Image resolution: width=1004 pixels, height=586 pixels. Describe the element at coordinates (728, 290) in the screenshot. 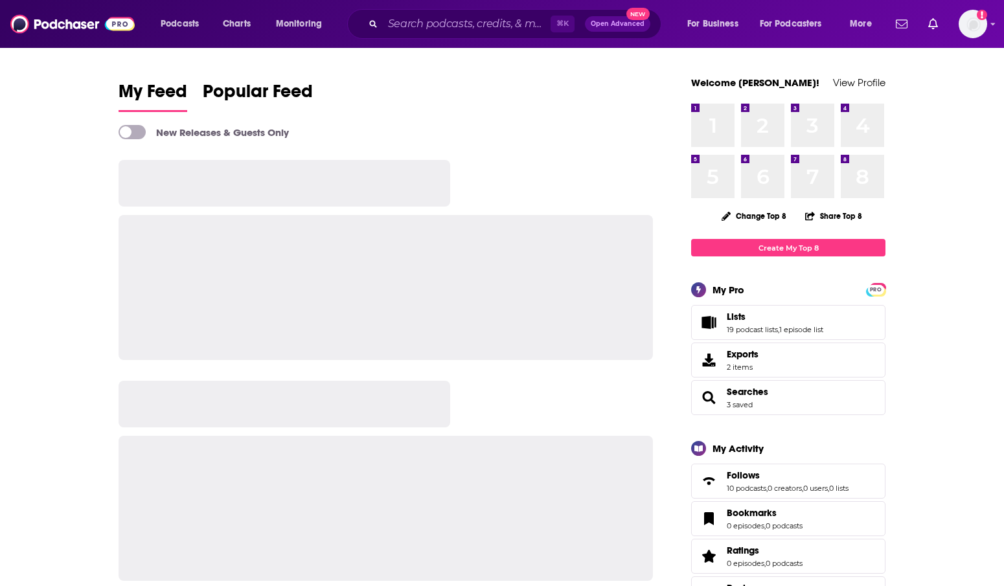

I see `div: My Pro` at that location.